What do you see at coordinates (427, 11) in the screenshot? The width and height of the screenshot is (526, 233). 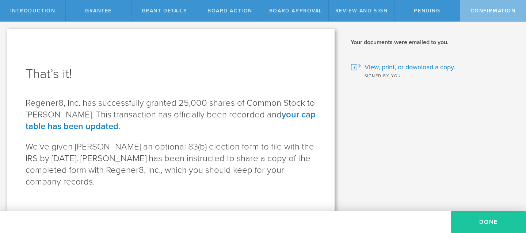 I see `span: Pending` at bounding box center [427, 11].